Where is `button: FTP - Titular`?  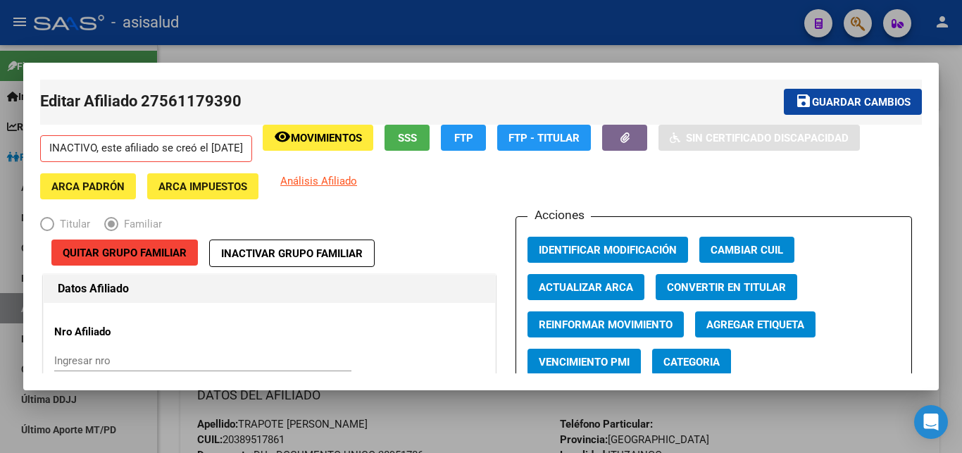 button: FTP - Titular is located at coordinates (544, 137).